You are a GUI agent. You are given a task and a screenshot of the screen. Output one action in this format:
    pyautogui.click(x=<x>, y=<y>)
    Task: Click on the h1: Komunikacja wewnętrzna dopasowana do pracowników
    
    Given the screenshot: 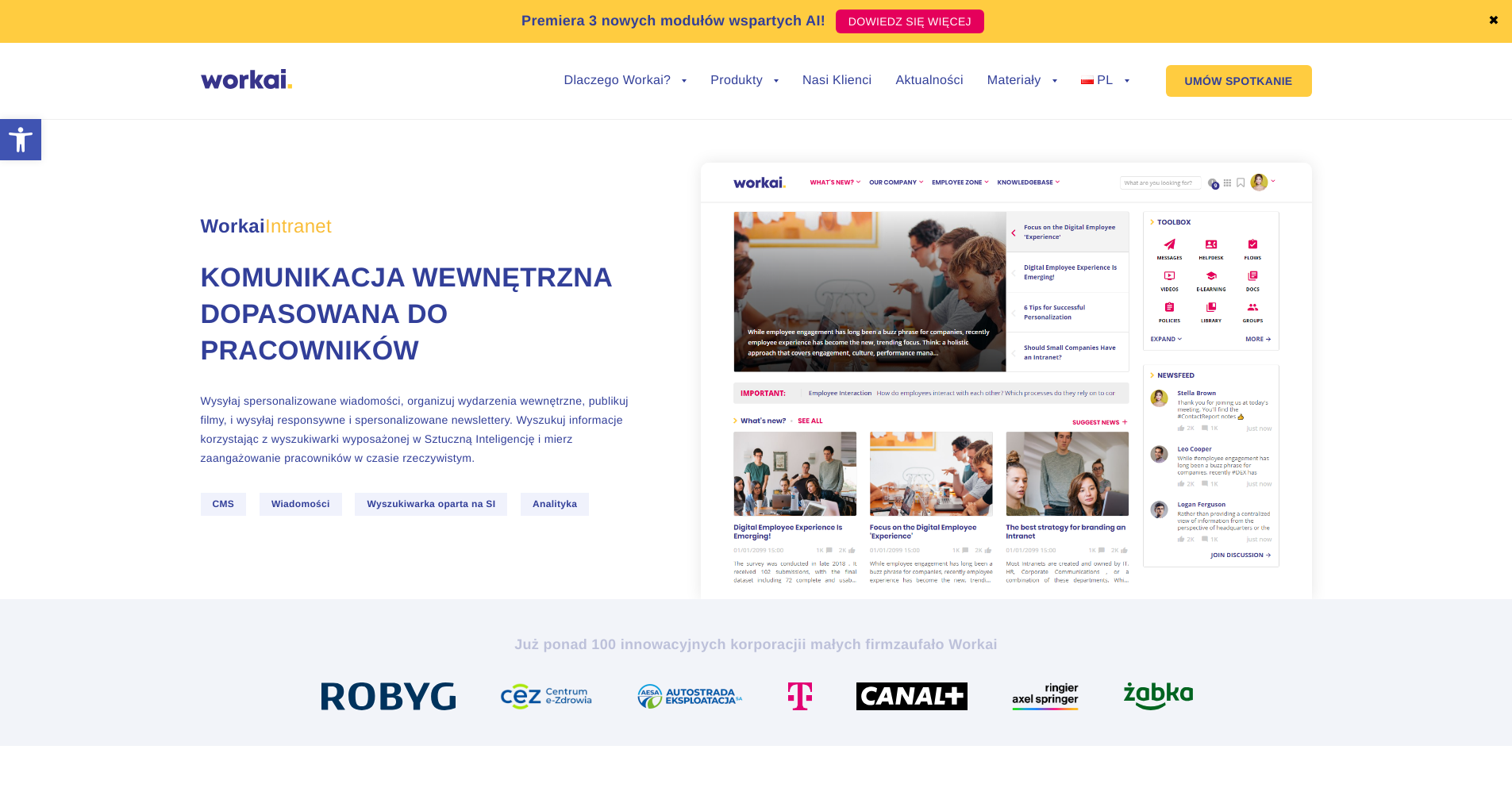 What is the action you would take?
    pyautogui.click(x=419, y=315)
    